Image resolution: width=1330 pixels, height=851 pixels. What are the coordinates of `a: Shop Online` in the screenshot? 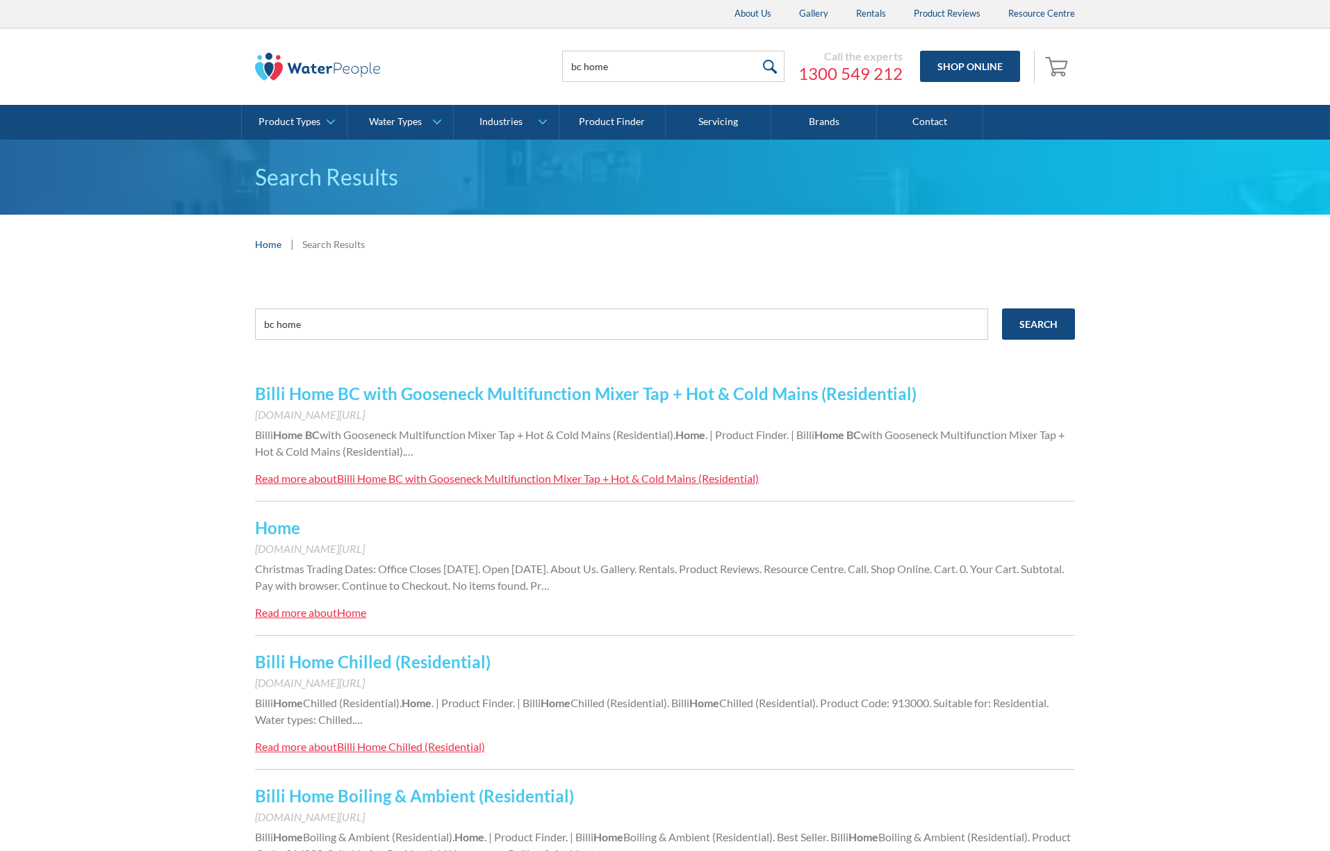 It's located at (970, 66).